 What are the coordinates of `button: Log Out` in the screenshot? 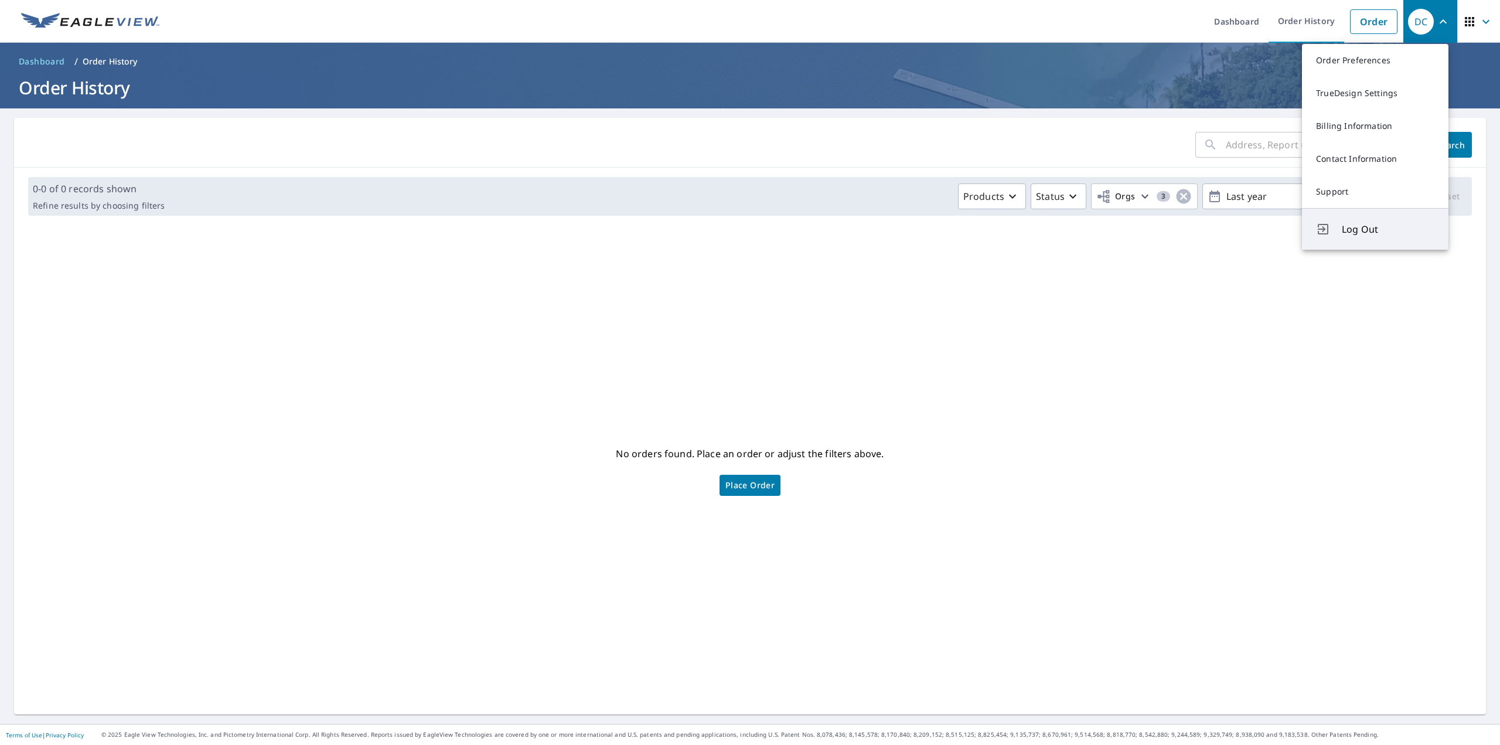 It's located at (1376, 229).